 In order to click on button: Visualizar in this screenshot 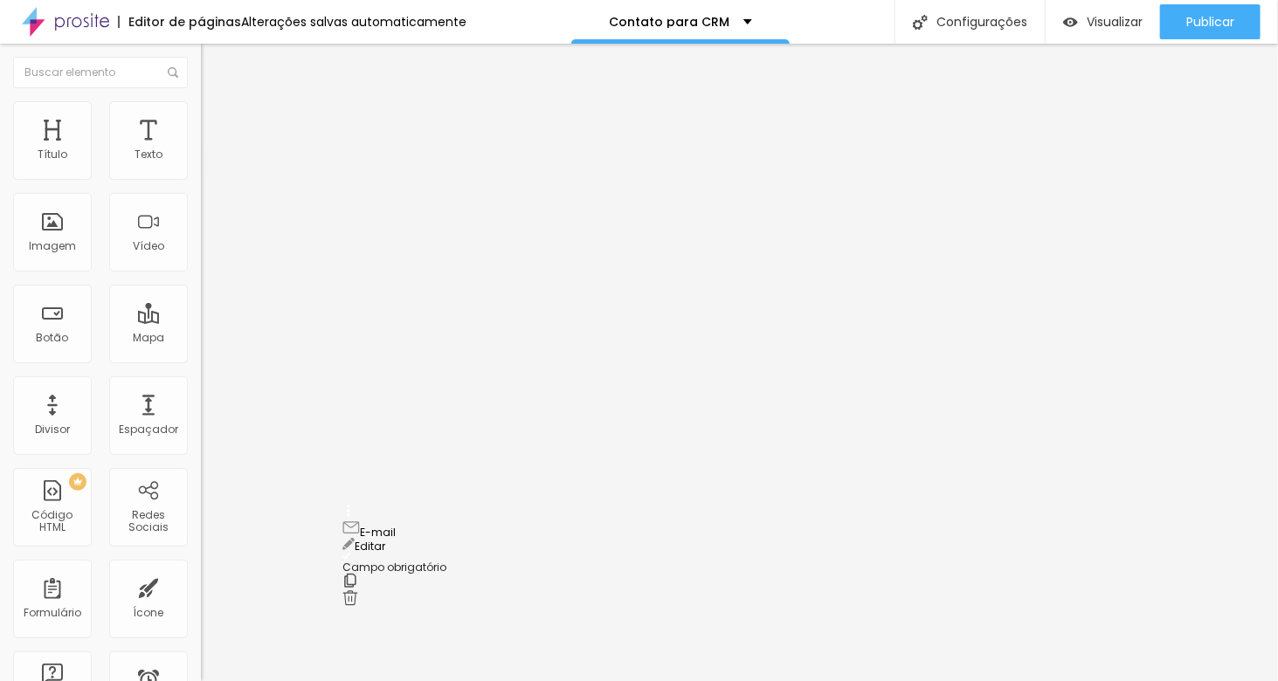, I will do `click(1102, 22)`.